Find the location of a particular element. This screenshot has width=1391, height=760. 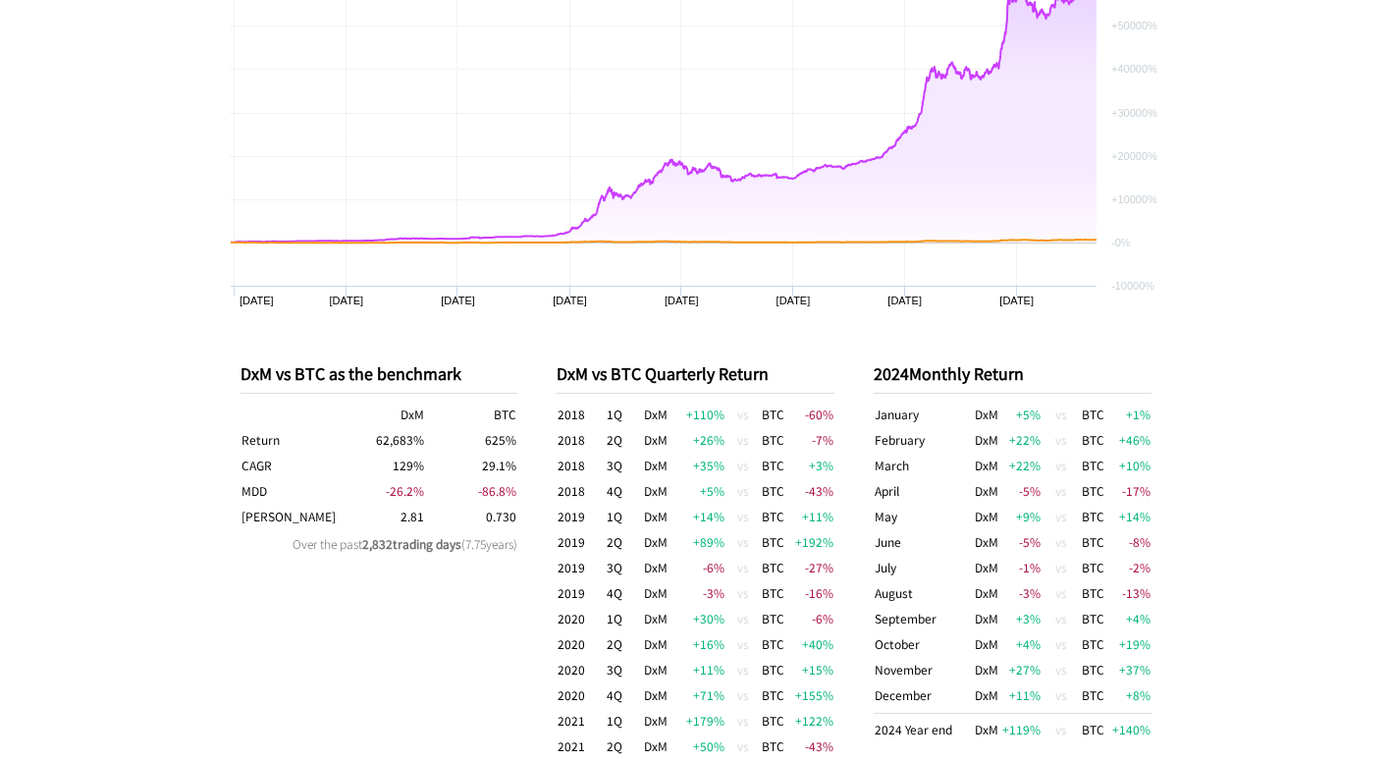

td: +46 % is located at coordinates (1131, 440).